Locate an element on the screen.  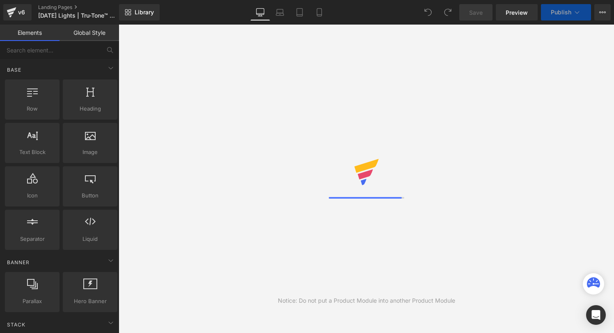
span: Save is located at coordinates (475, 12).